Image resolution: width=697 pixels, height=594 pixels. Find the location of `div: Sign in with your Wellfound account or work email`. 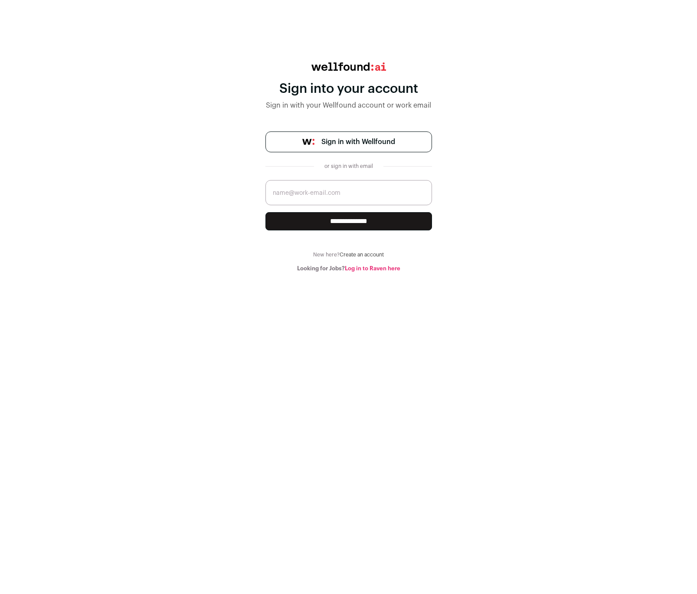

div: Sign in with your Wellfound account or work email is located at coordinates (349, 105).